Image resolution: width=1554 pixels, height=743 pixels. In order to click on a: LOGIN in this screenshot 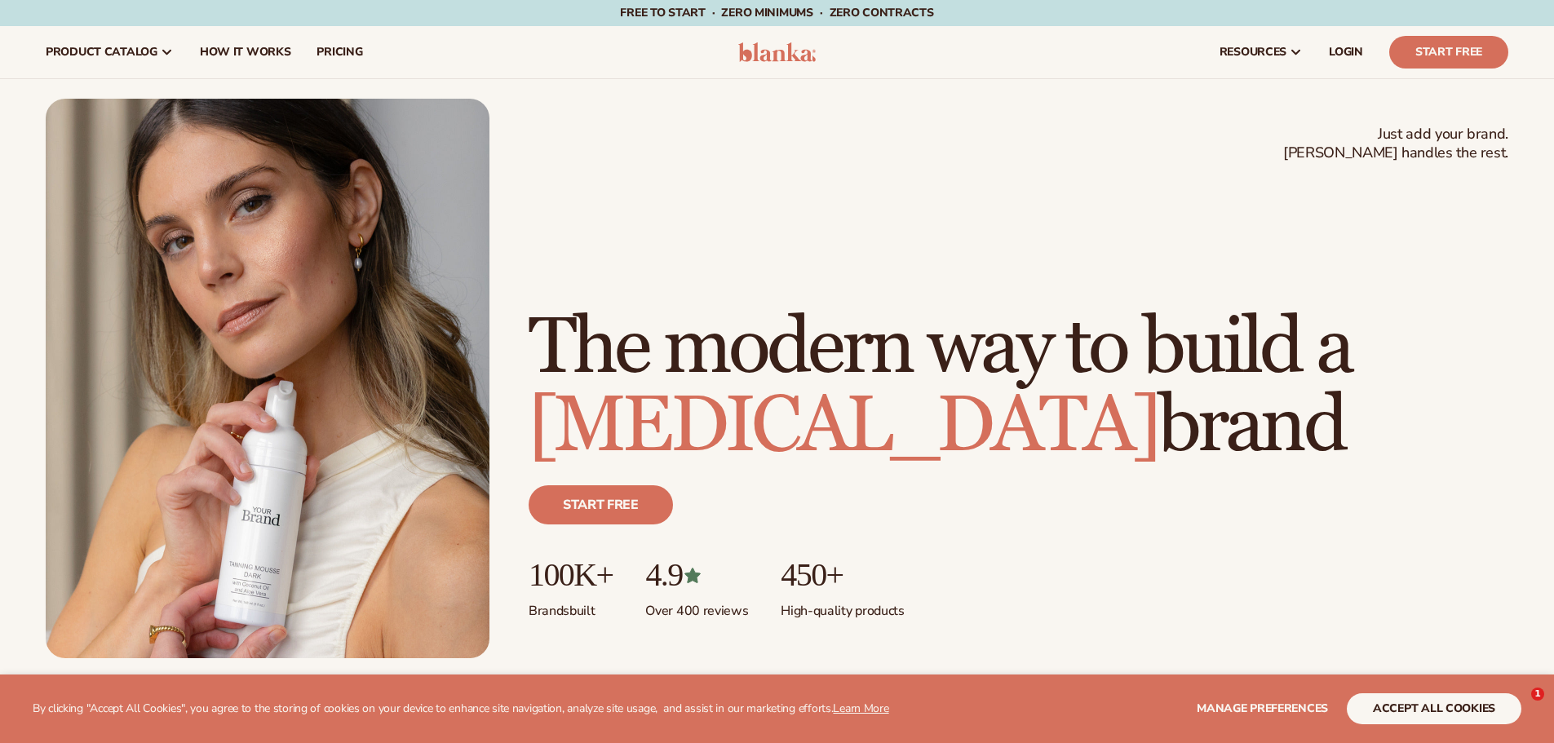, I will do `click(1346, 52)`.